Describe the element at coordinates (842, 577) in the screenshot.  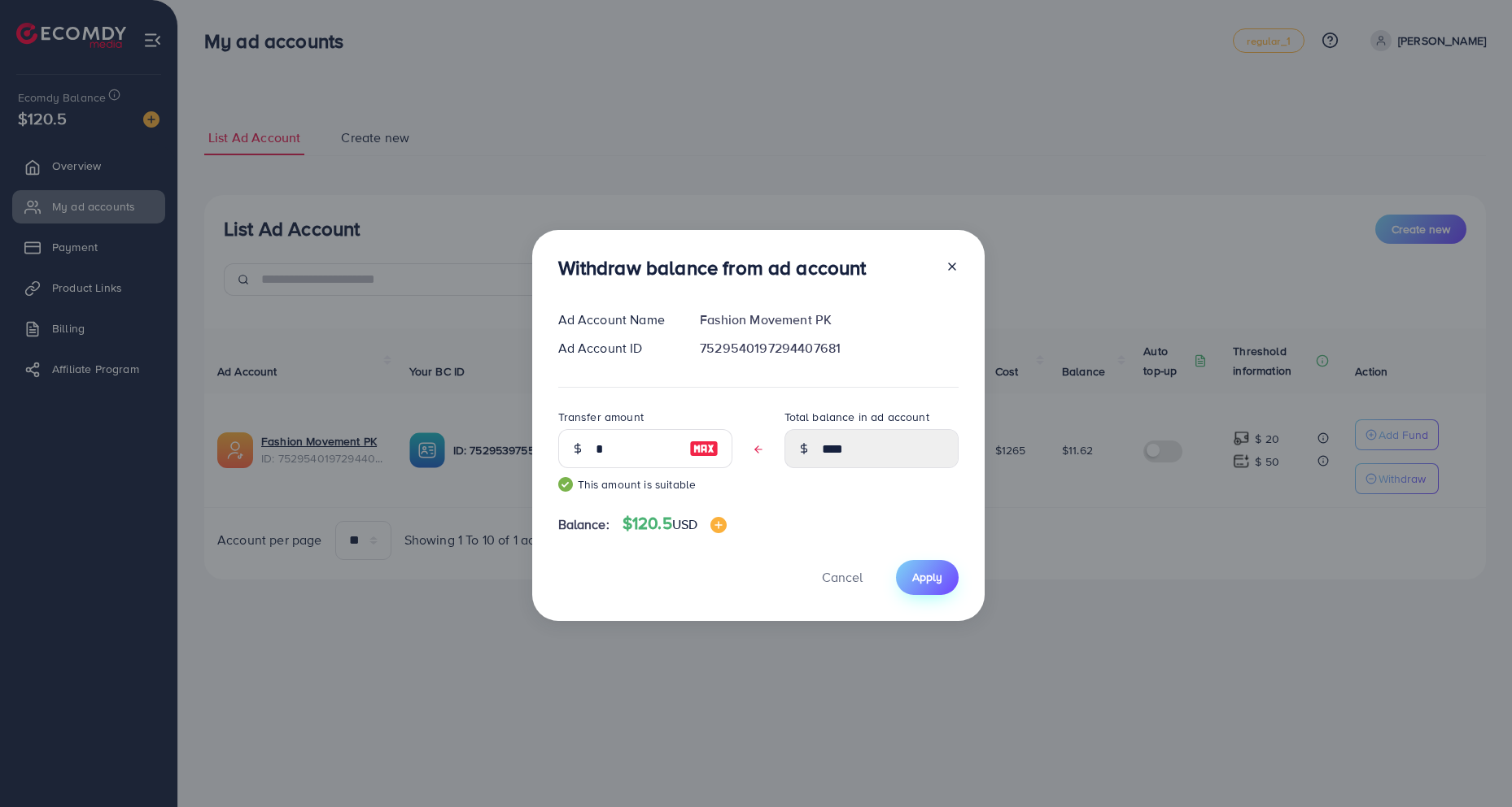
I see `span: Cancel` at that location.